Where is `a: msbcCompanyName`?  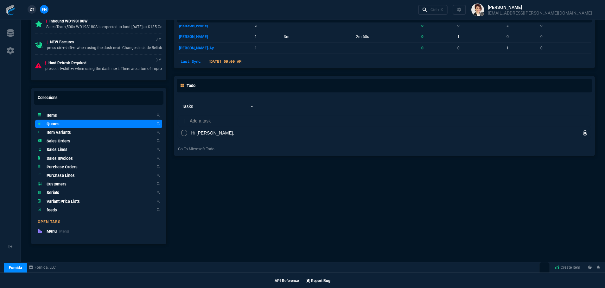
a: msbcCompanyName is located at coordinates (42, 268).